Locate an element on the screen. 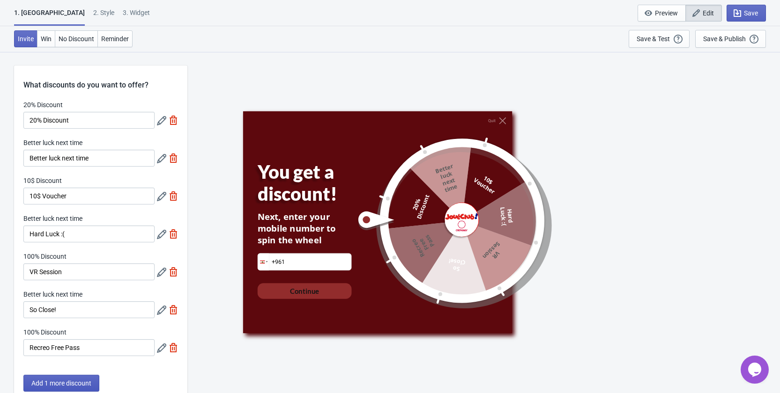  button: Win is located at coordinates (46, 39).